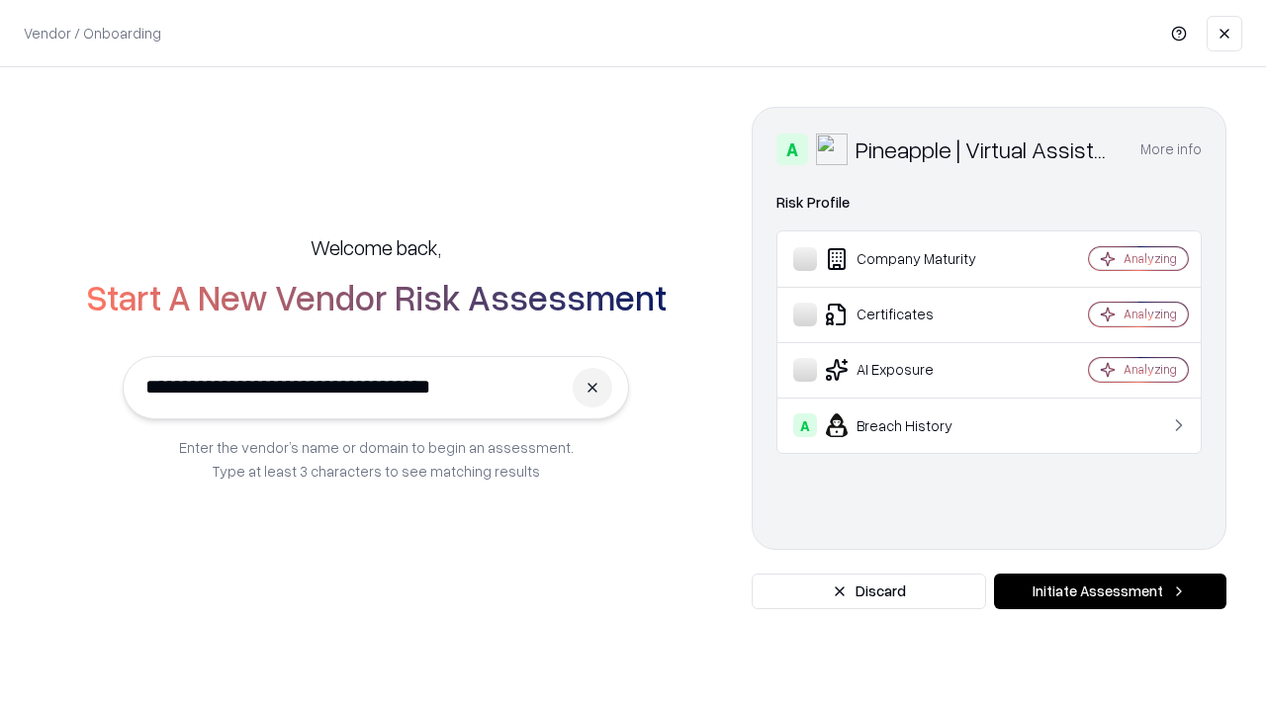  What do you see at coordinates (376, 297) in the screenshot?
I see `h2: Start A New Vendor Risk Assessment` at bounding box center [376, 297].